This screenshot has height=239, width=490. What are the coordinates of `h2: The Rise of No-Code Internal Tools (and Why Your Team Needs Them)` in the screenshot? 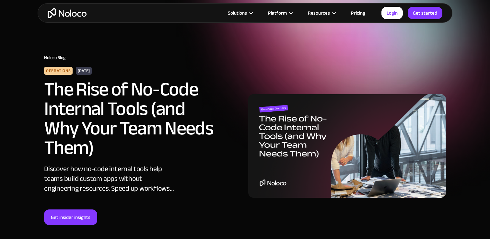 It's located at (133, 118).